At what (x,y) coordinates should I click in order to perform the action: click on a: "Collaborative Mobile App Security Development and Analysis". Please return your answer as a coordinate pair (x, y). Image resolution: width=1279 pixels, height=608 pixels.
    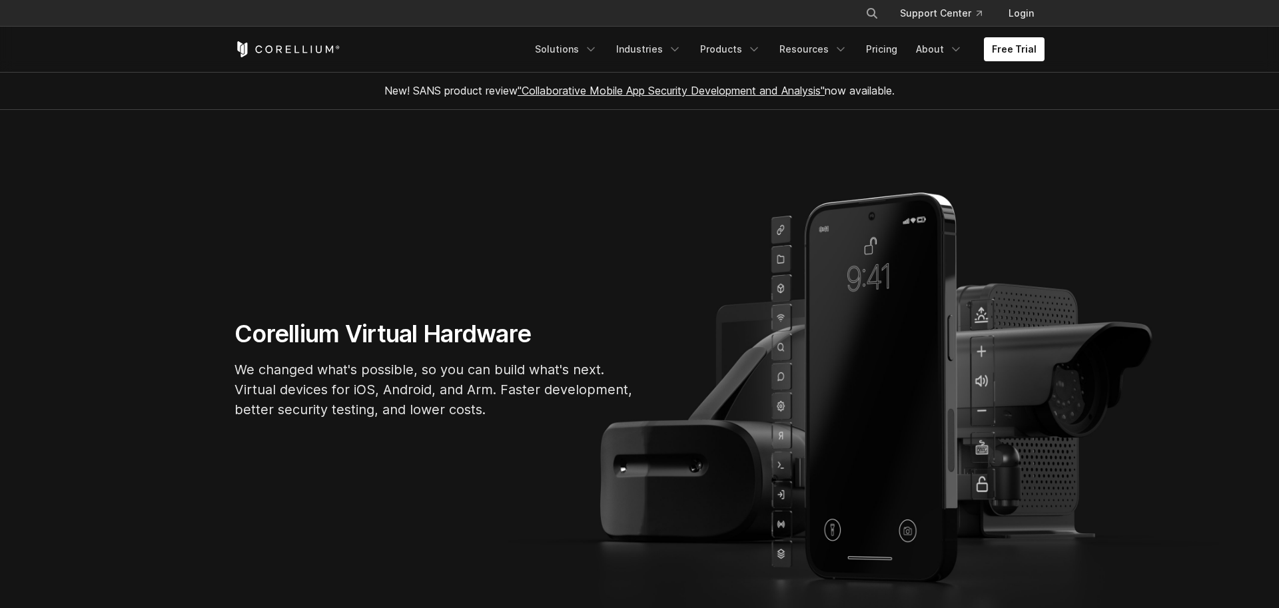
    Looking at the image, I should click on (671, 91).